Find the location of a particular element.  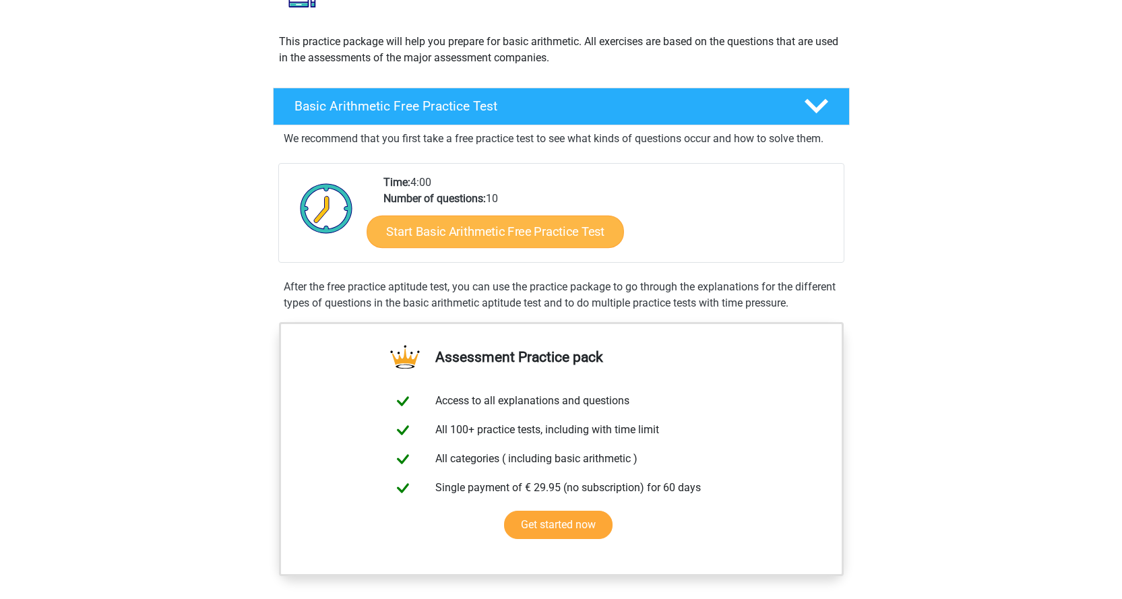

div: 4:00 10 is located at coordinates (608, 218).